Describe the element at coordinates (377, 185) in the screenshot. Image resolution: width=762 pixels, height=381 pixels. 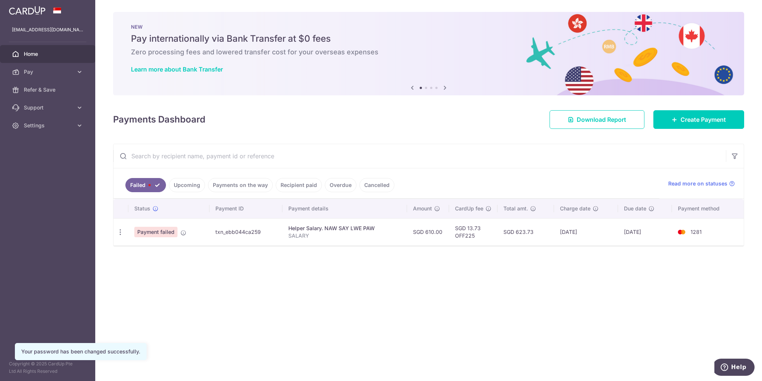
I see `a: Cancelled` at that location.